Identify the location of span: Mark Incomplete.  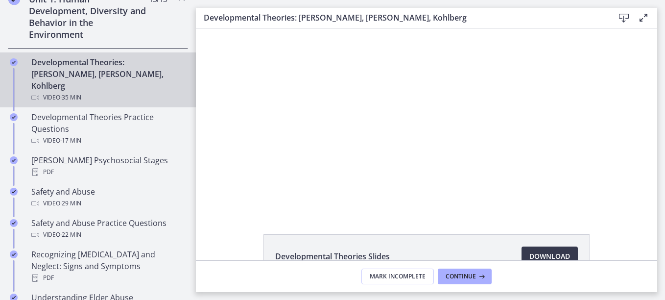
(397, 276).